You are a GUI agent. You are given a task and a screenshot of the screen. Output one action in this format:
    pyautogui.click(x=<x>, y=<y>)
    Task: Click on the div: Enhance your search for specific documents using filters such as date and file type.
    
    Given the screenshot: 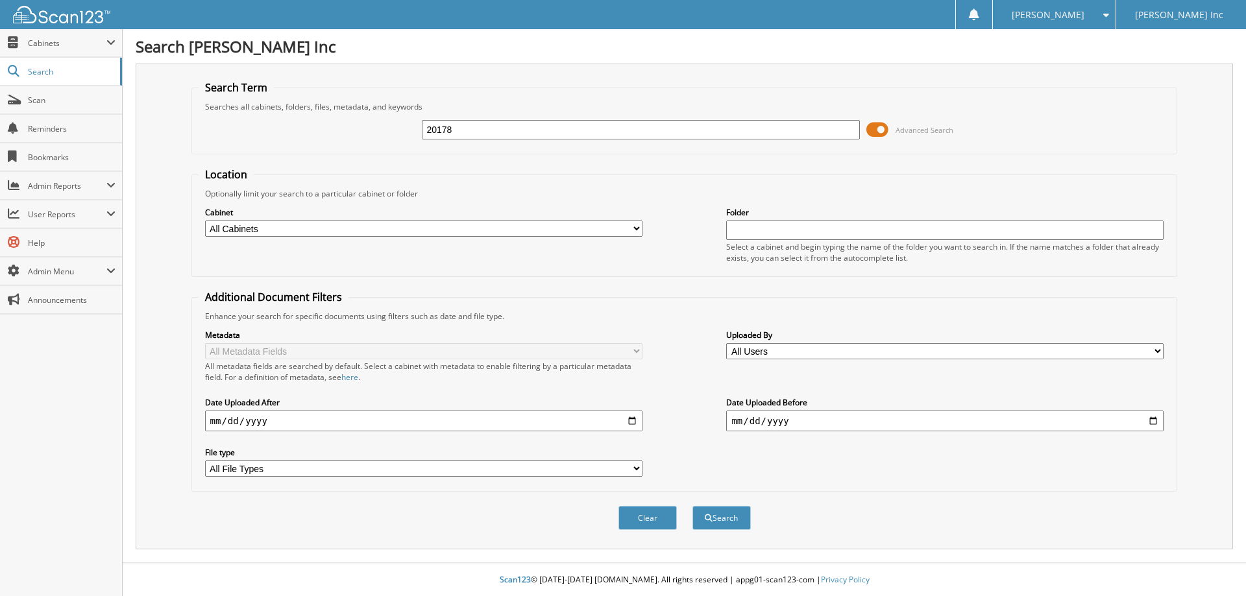 What is the action you would take?
    pyautogui.click(x=684, y=316)
    